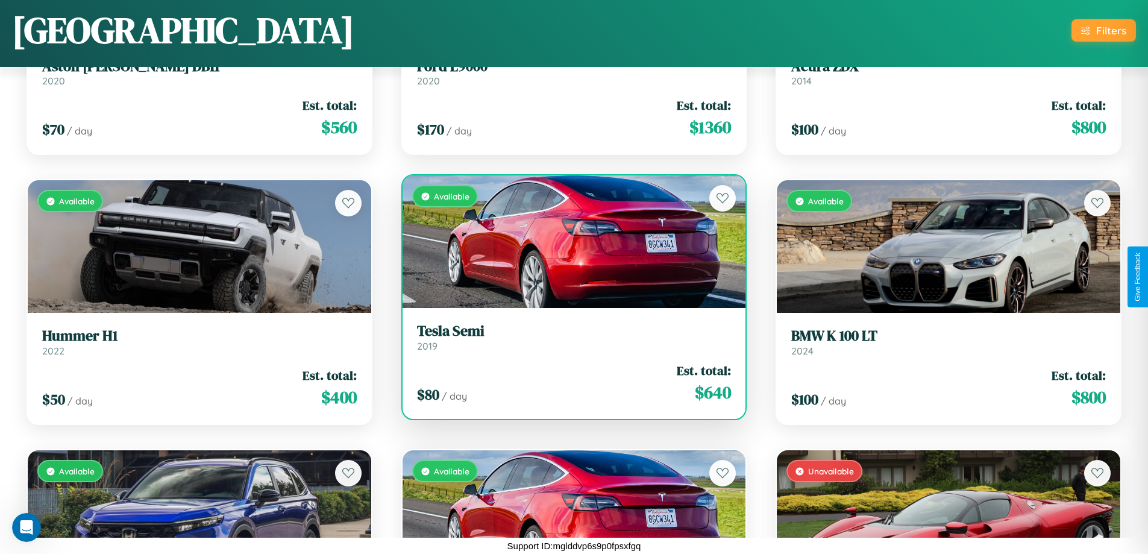  Describe the element at coordinates (54, 399) in the screenshot. I see `span: $ 50` at that location.